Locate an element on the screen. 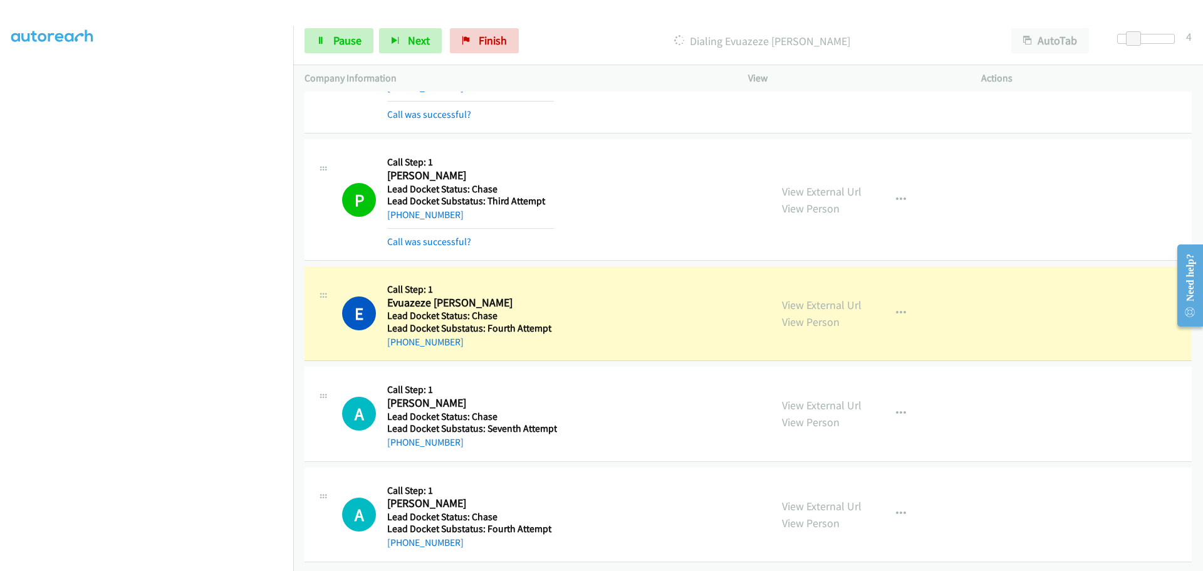 The width and height of the screenshot is (1203, 571). p: Company Information is located at coordinates (515, 78).